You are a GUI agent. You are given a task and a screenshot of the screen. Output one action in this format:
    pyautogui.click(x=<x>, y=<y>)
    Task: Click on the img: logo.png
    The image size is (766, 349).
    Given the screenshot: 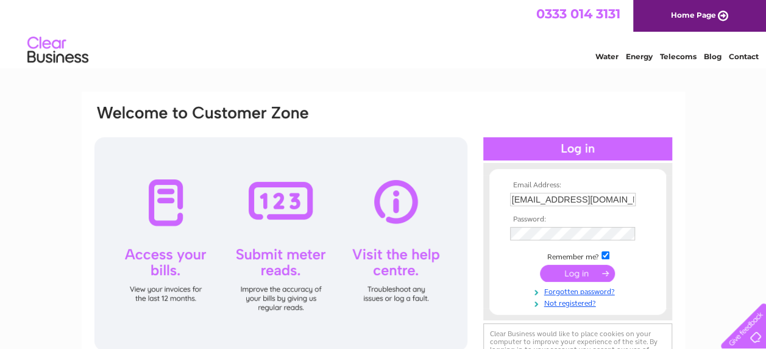 What is the action you would take?
    pyautogui.click(x=58, y=50)
    